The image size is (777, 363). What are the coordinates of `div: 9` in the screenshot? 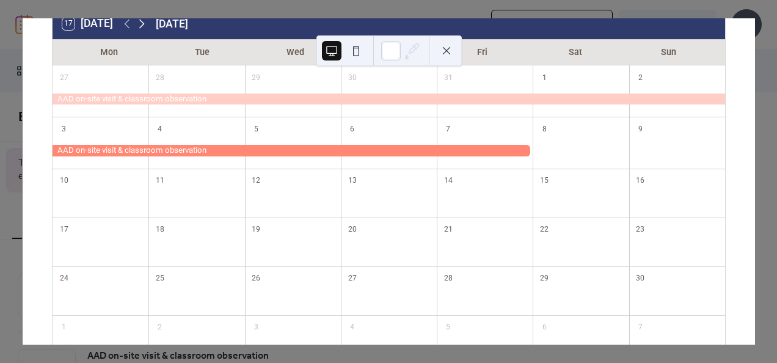 It's located at (640, 129).